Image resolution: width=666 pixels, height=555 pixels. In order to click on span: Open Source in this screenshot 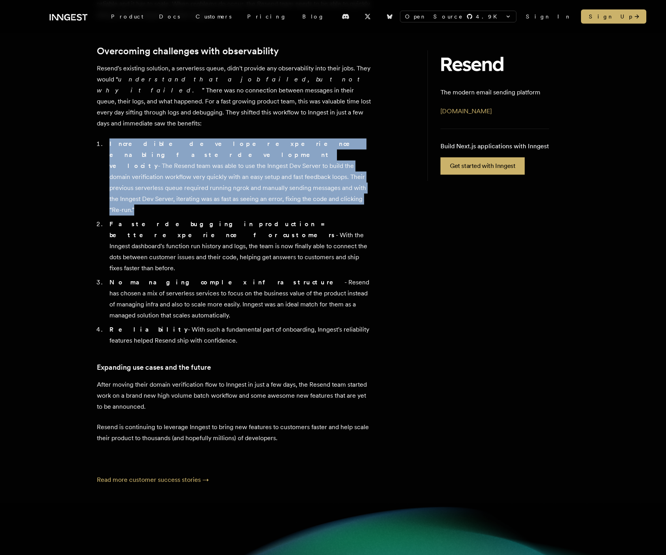, I will do `click(434, 17)`.